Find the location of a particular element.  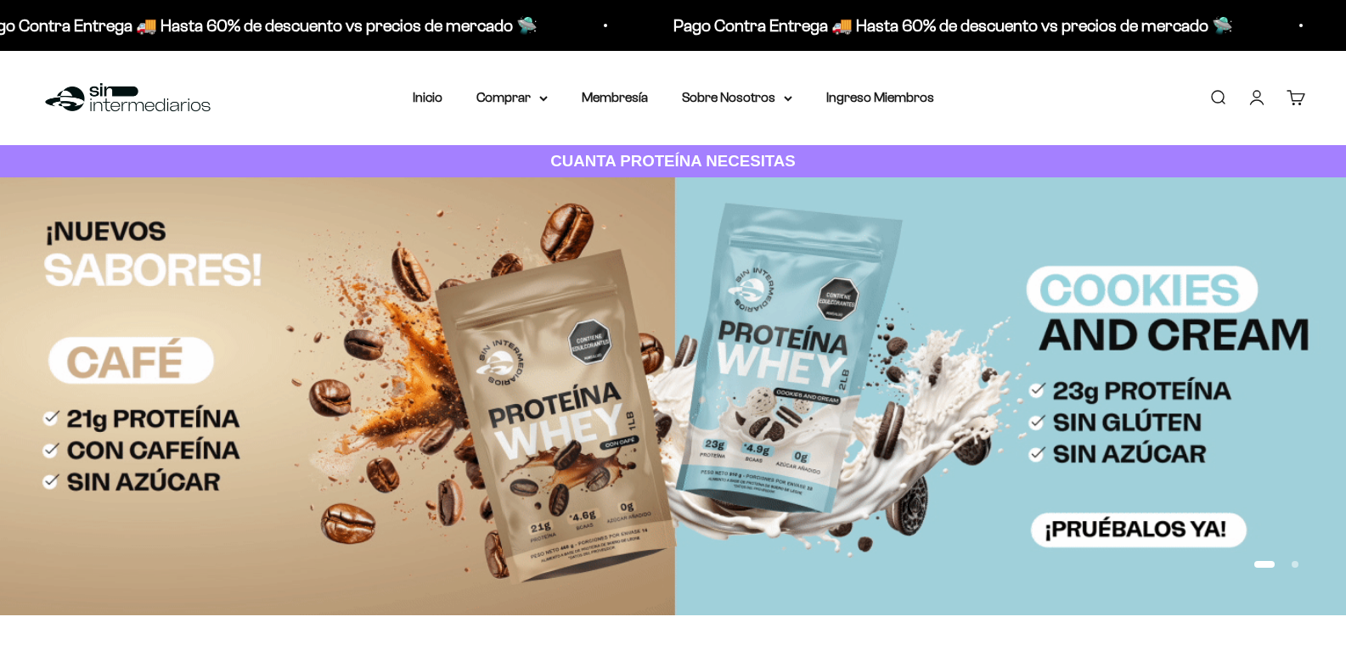

a: Ingreso Miembros is located at coordinates (880, 97).